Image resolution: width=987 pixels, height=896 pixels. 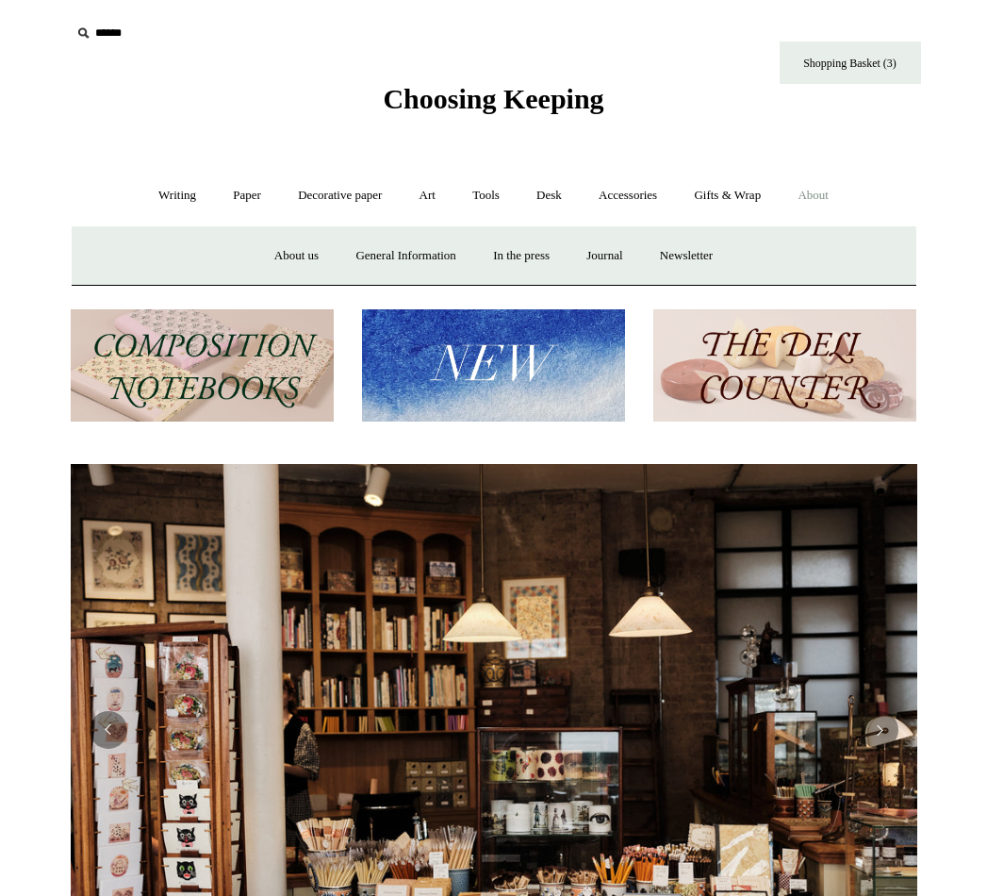 I want to click on img: New.jpg__PID:f73bdf93-380a-4a35-bcfe-7823039498e1, so click(x=493, y=365).